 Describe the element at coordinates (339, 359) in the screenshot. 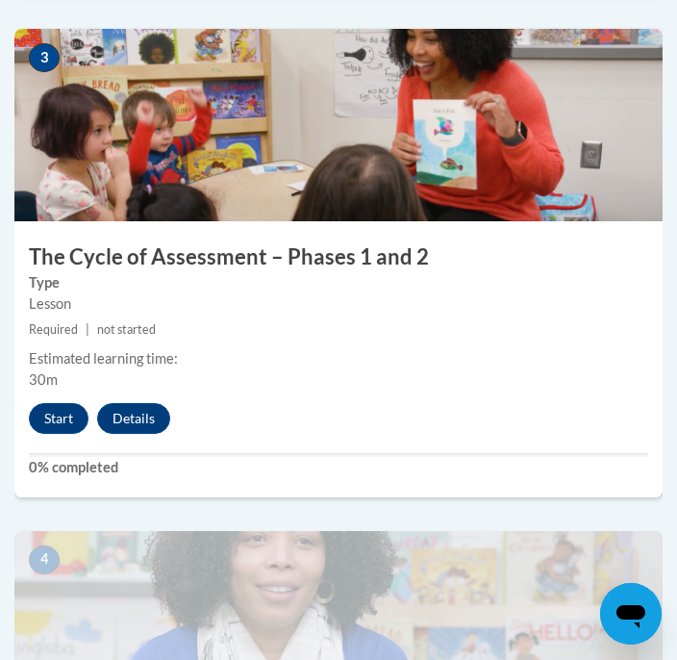

I see `div: Estimated learning time:` at that location.